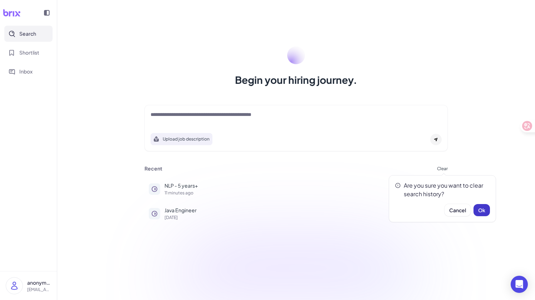 The image size is (535, 300). What do you see at coordinates (28, 71) in the screenshot?
I see `button: Inbox` at bounding box center [28, 71].